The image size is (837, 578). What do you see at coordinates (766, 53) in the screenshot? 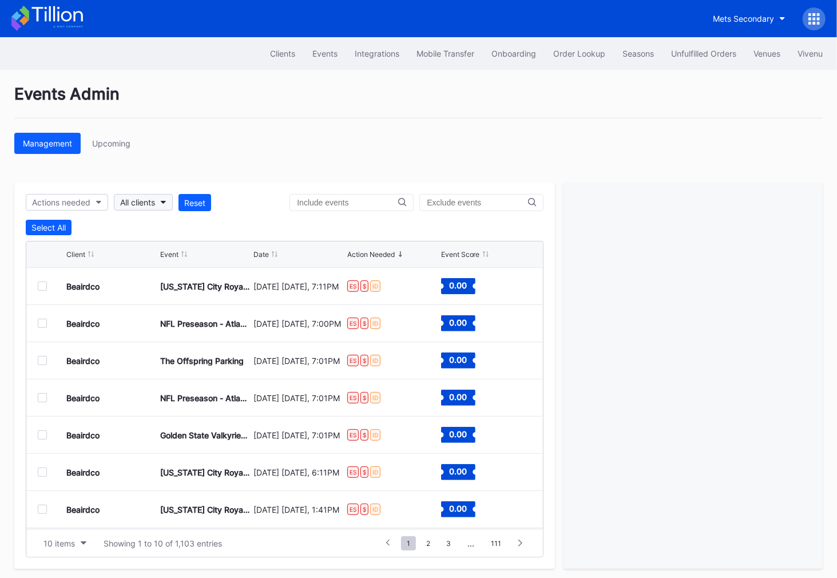
I see `div: Venues` at bounding box center [766, 53].